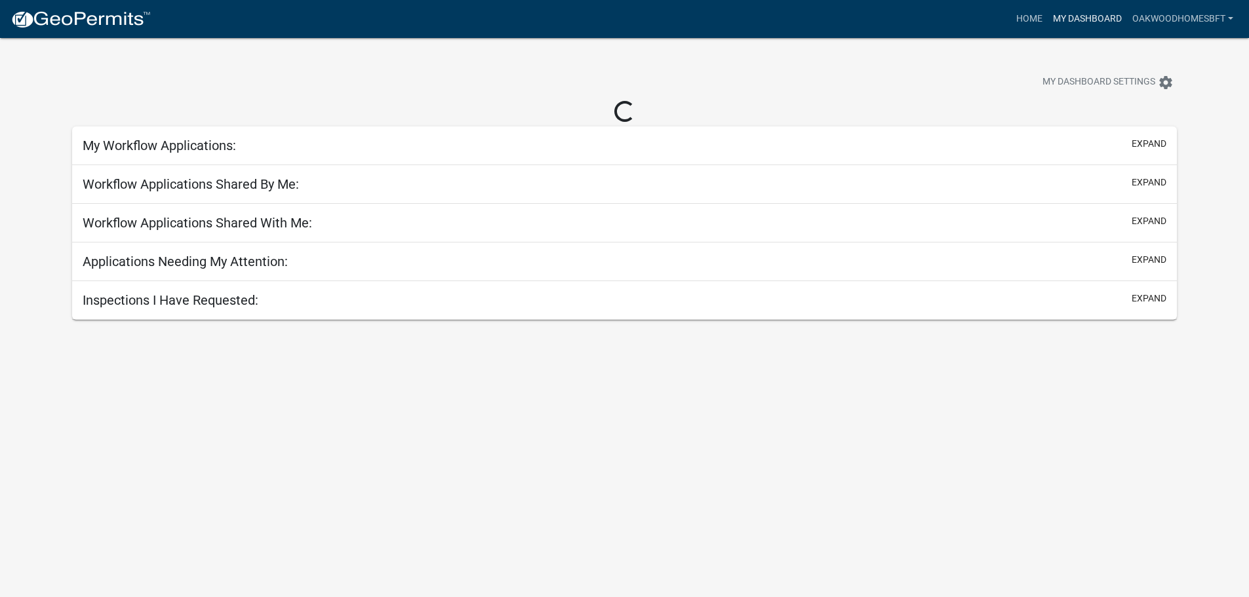 The height and width of the screenshot is (597, 1249). Describe the element at coordinates (1166, 83) in the screenshot. I see `i: settings` at that location.